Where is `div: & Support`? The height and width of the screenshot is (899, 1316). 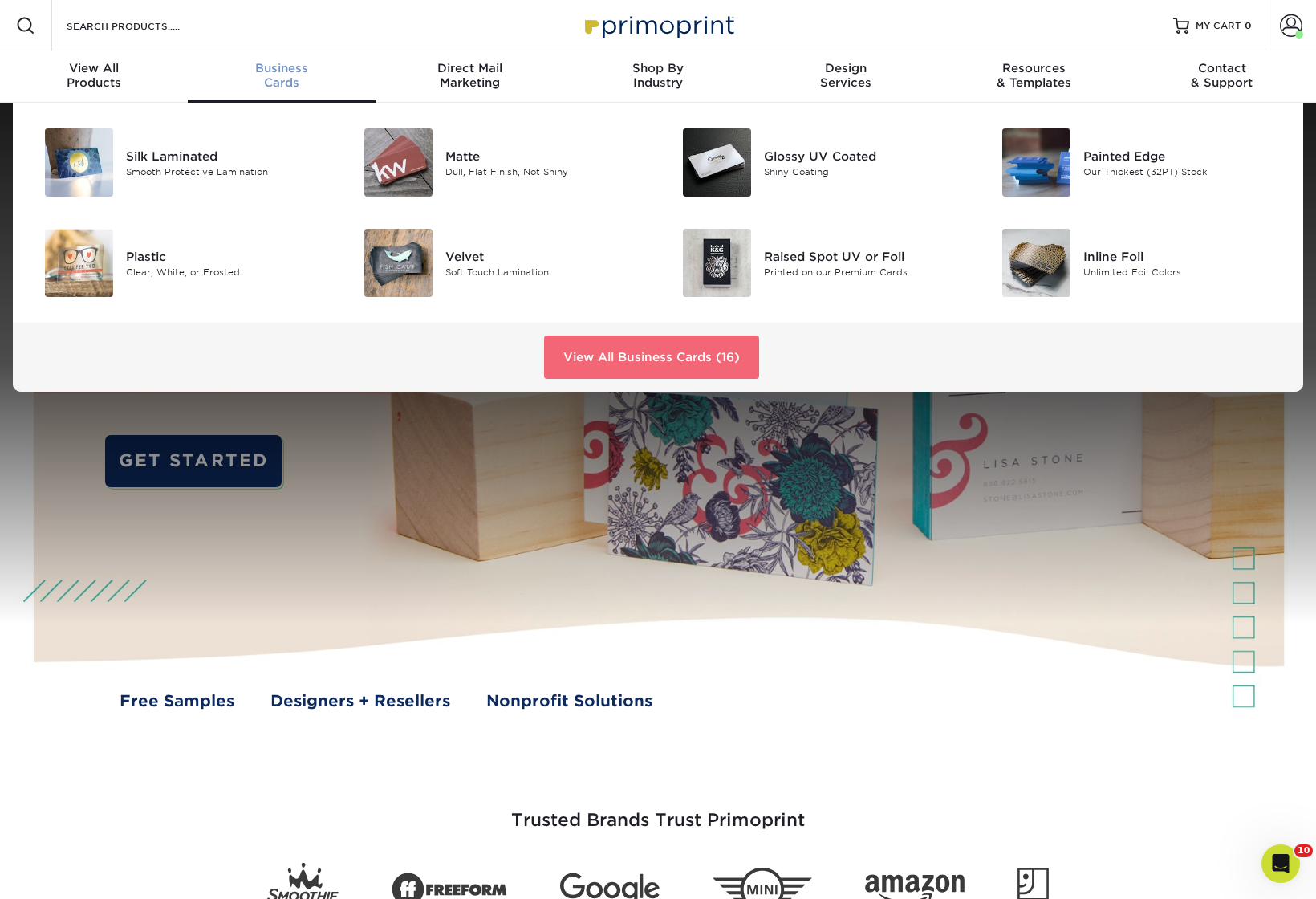
div: & Support is located at coordinates (1222, 75).